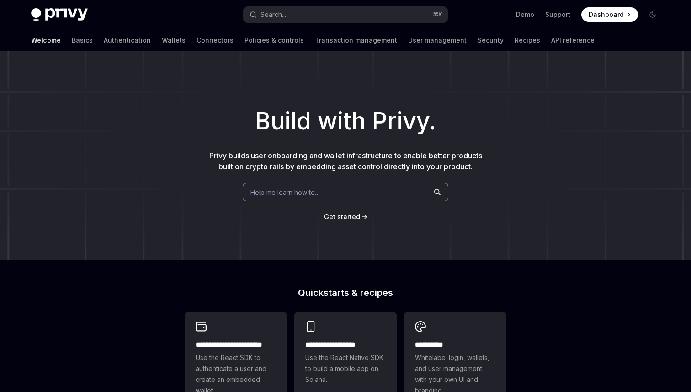 This screenshot has height=392, width=691. I want to click on a: Wallets, so click(174, 40).